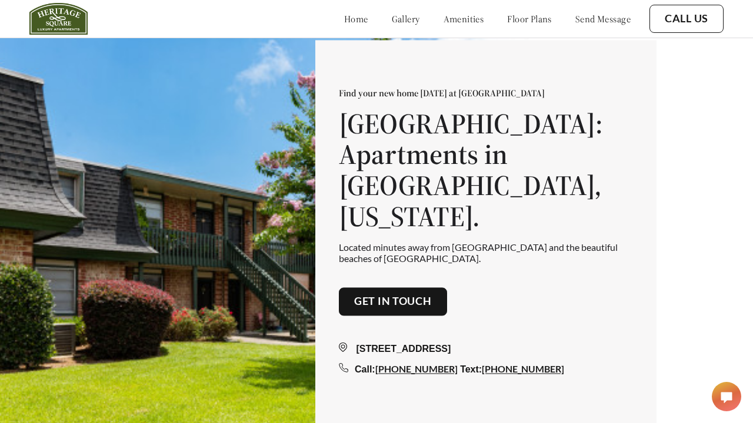 The image size is (753, 423). What do you see at coordinates (603, 19) in the screenshot?
I see `a: send message` at bounding box center [603, 19].